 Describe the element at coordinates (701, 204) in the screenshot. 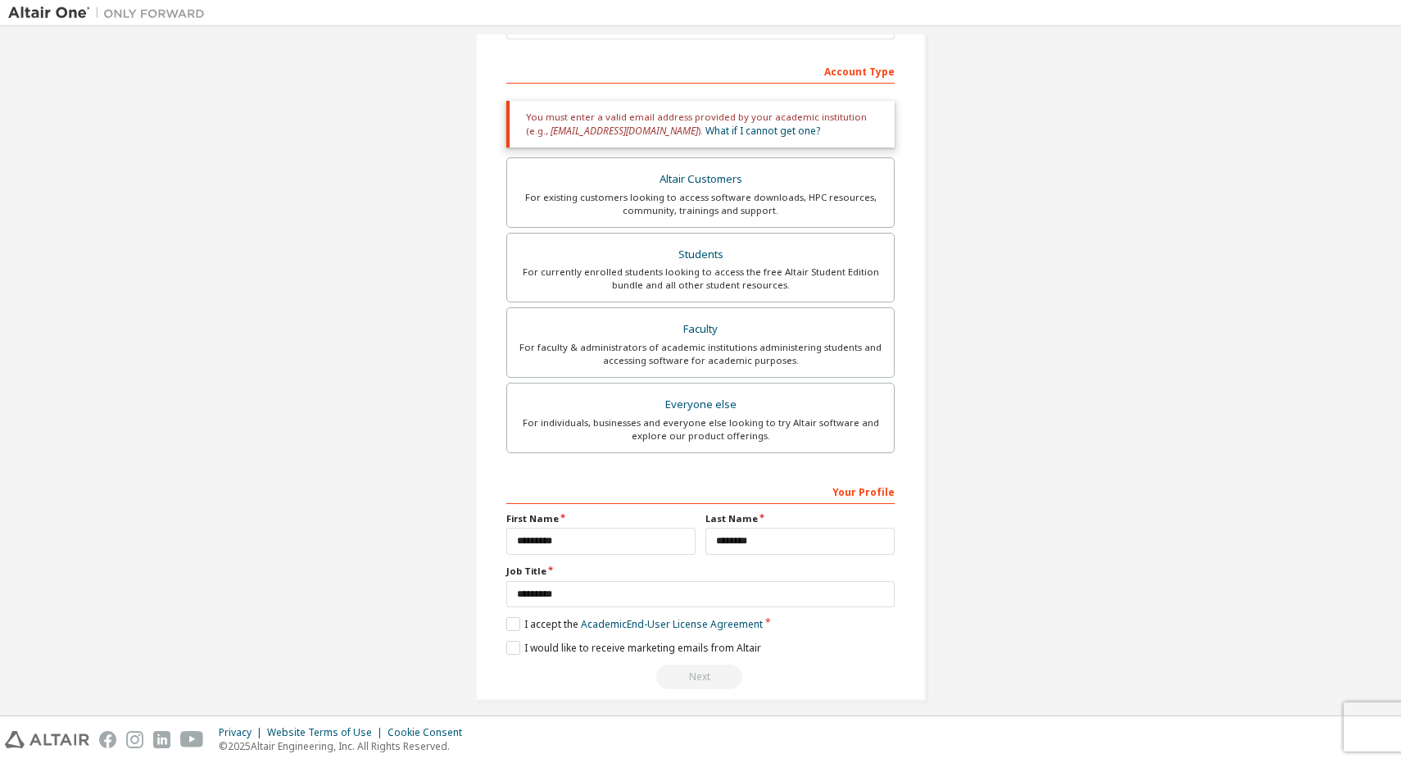

I see `div: For existing customers looking to access software downloads, HPC resources, community, trainings ...` at that location.